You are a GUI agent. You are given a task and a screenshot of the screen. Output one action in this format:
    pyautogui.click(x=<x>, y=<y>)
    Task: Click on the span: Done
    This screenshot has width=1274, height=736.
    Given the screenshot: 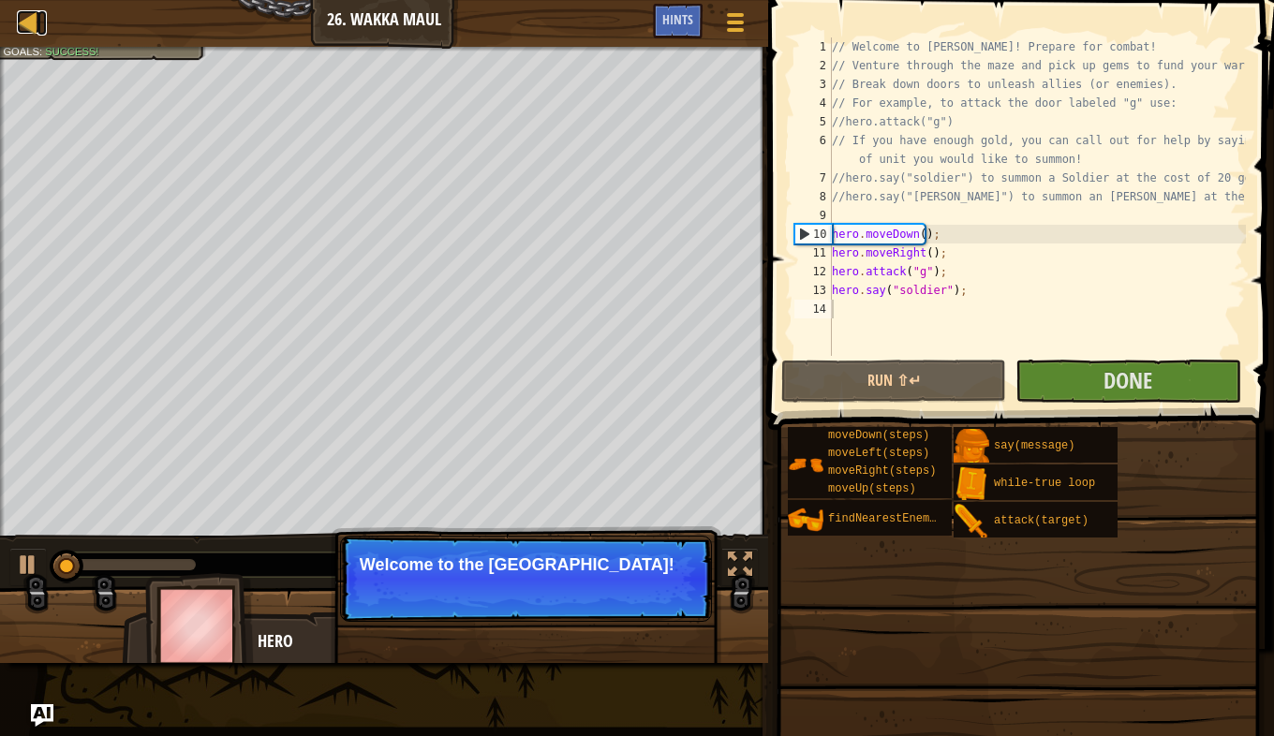 What is the action you would take?
    pyautogui.click(x=1128, y=380)
    